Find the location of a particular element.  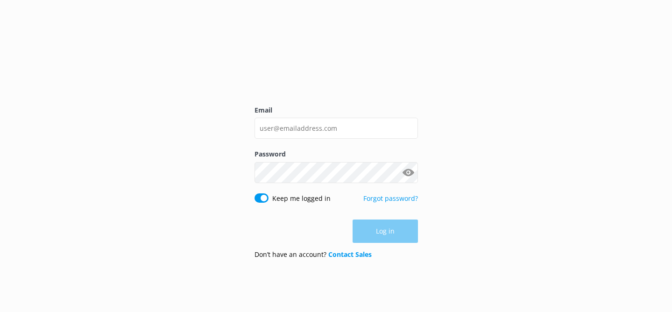

input: user@emailaddress.com is located at coordinates (336, 128).